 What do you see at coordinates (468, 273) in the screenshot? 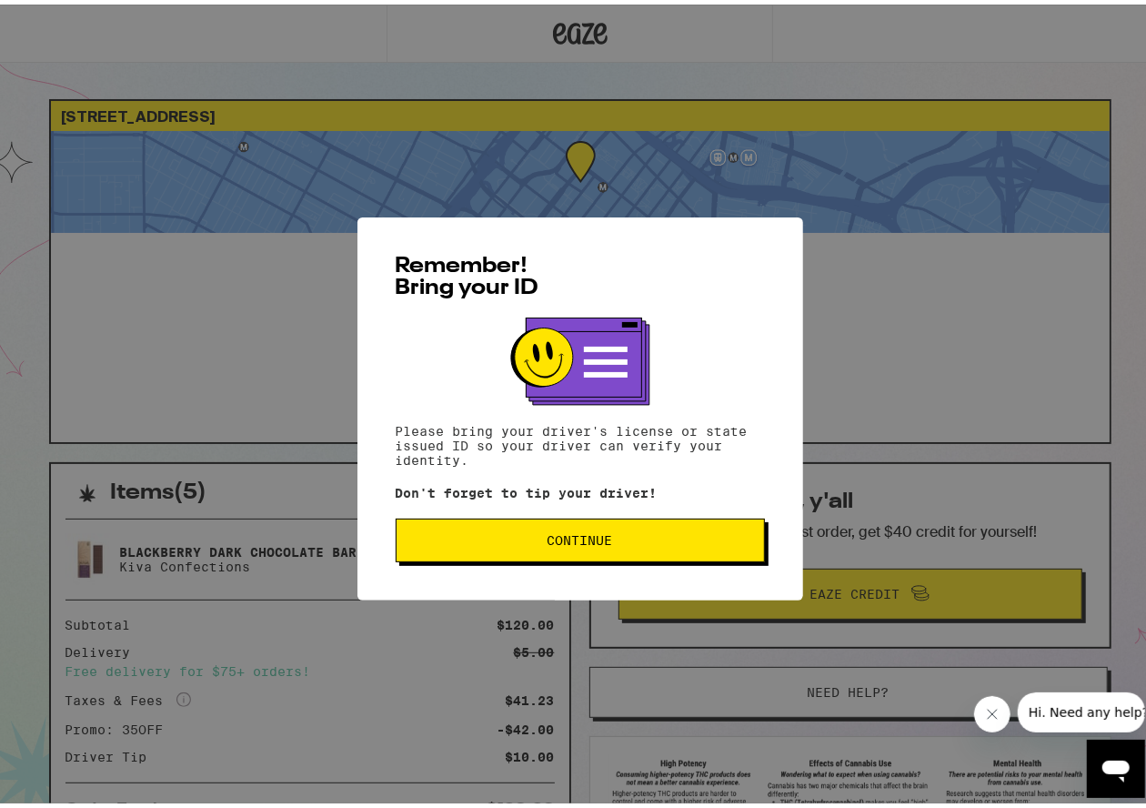
I see `span: Remember! Bring your ID` at bounding box center [468, 273].